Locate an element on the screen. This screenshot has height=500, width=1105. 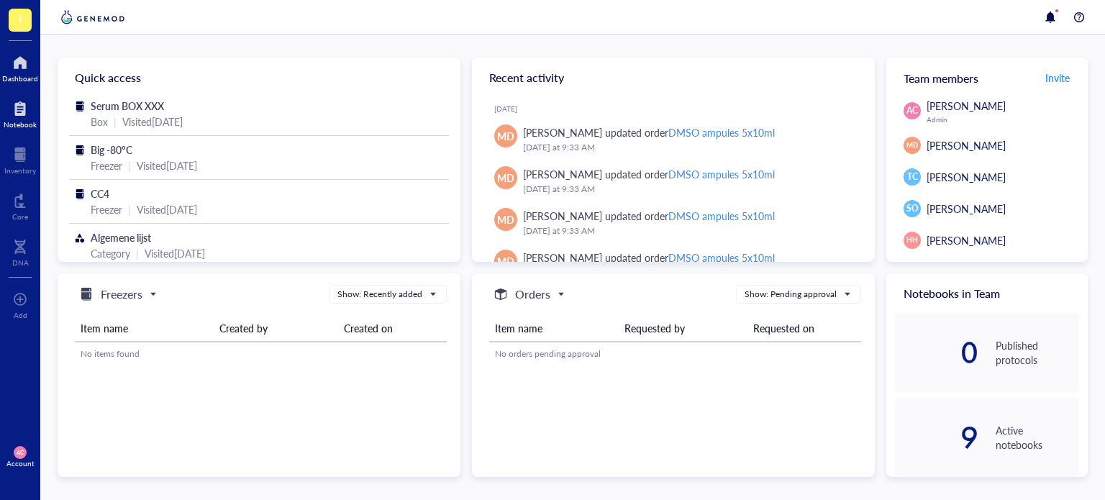
div: 0 is located at coordinates (937, 353).